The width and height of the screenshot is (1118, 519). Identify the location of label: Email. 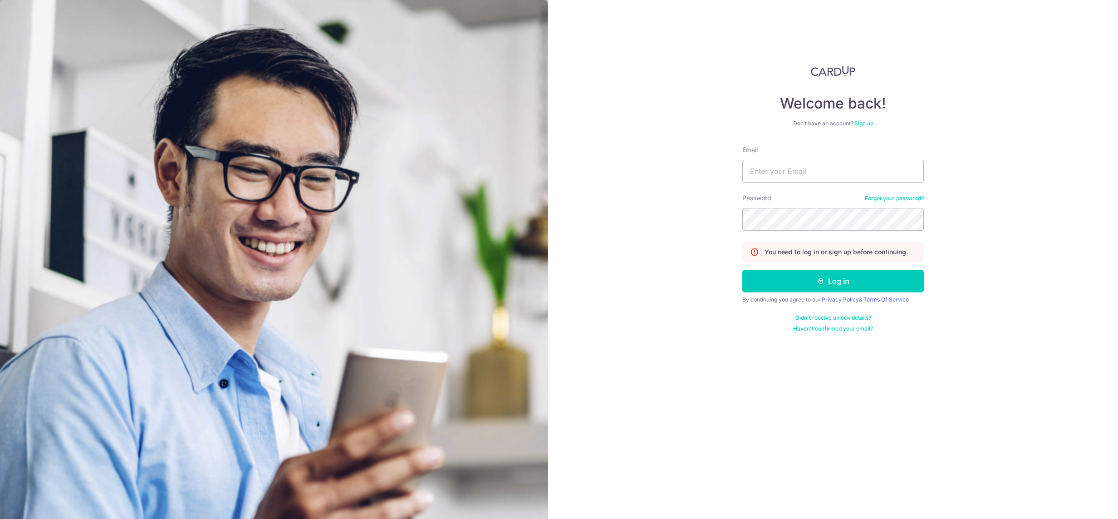
(750, 150).